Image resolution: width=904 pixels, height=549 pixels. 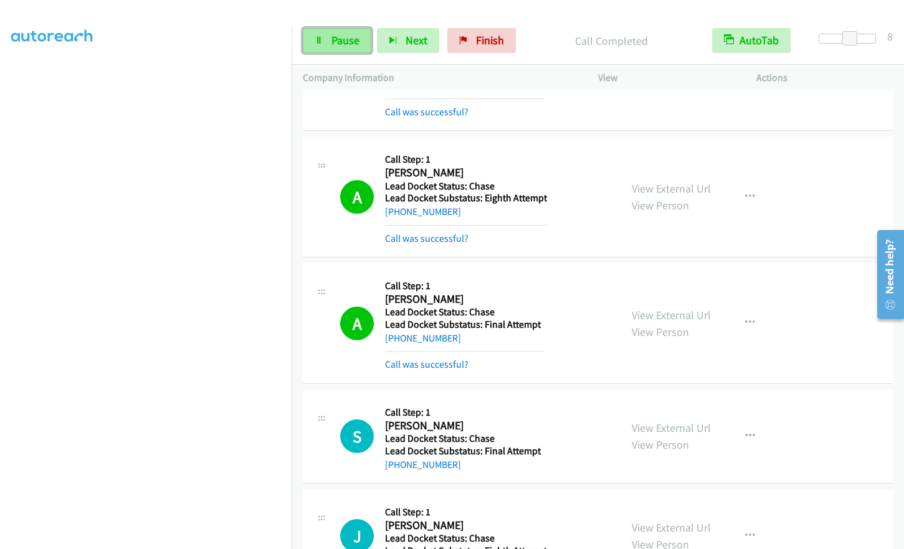 What do you see at coordinates (489, 40) in the screenshot?
I see `span: Finish` at bounding box center [489, 40].